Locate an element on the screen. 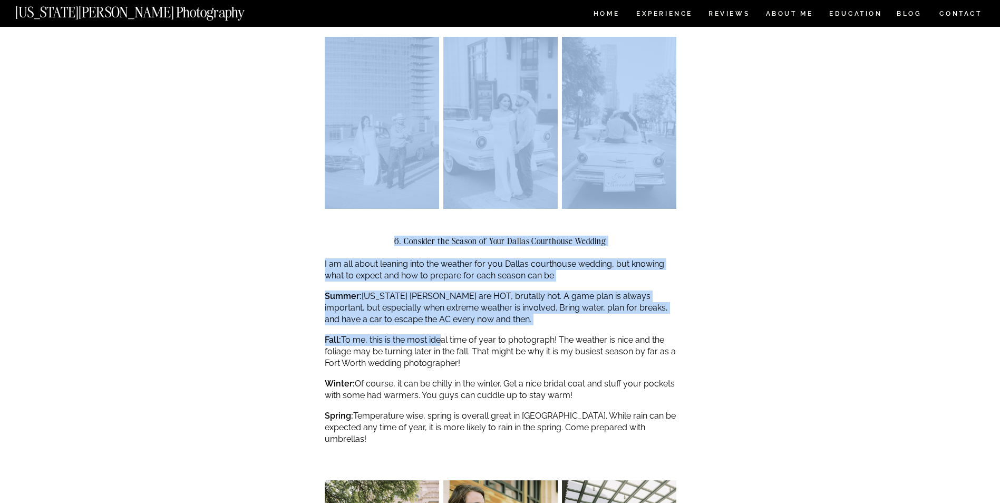  strong: Spring: is located at coordinates (339, 415).